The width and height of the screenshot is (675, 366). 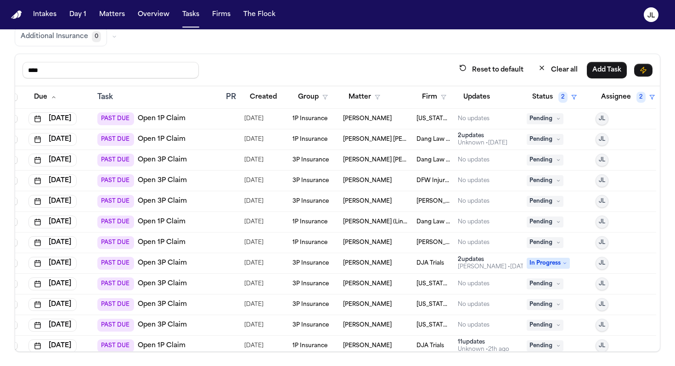 I want to click on button: The Flock, so click(x=259, y=15).